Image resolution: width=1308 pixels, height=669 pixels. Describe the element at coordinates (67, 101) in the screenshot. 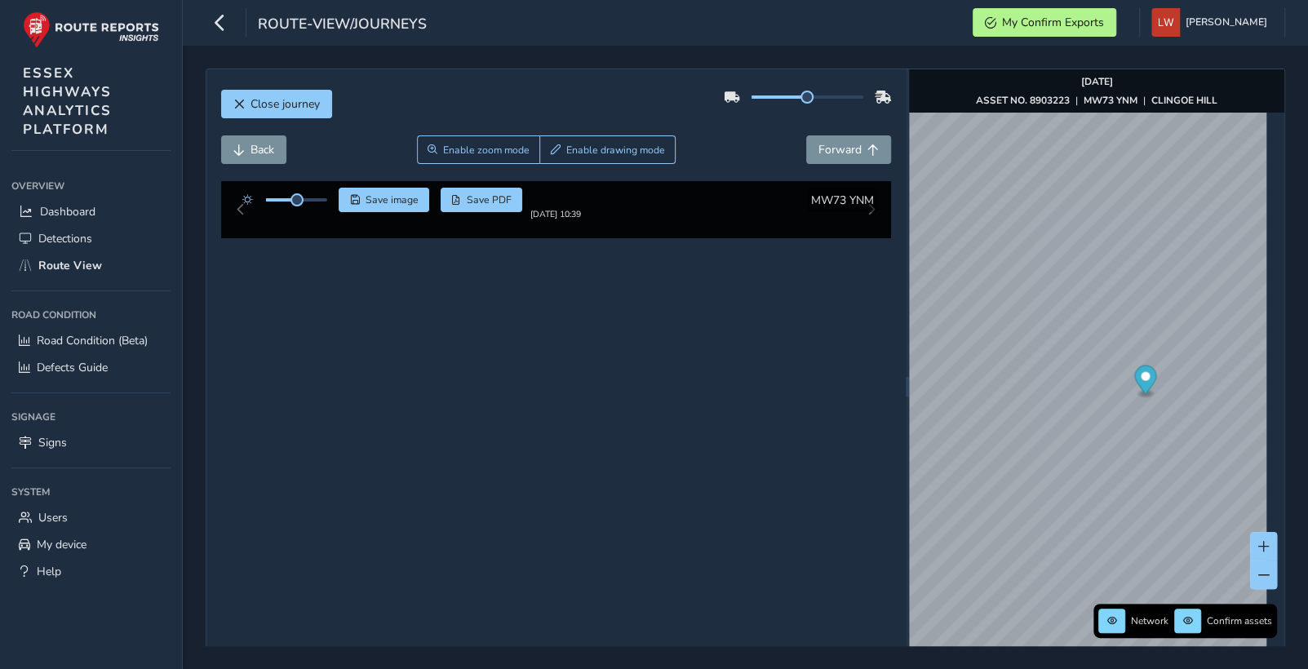

I see `span: ESSEX HIGHWAYS ANALYTICS PLATFORM` at that location.